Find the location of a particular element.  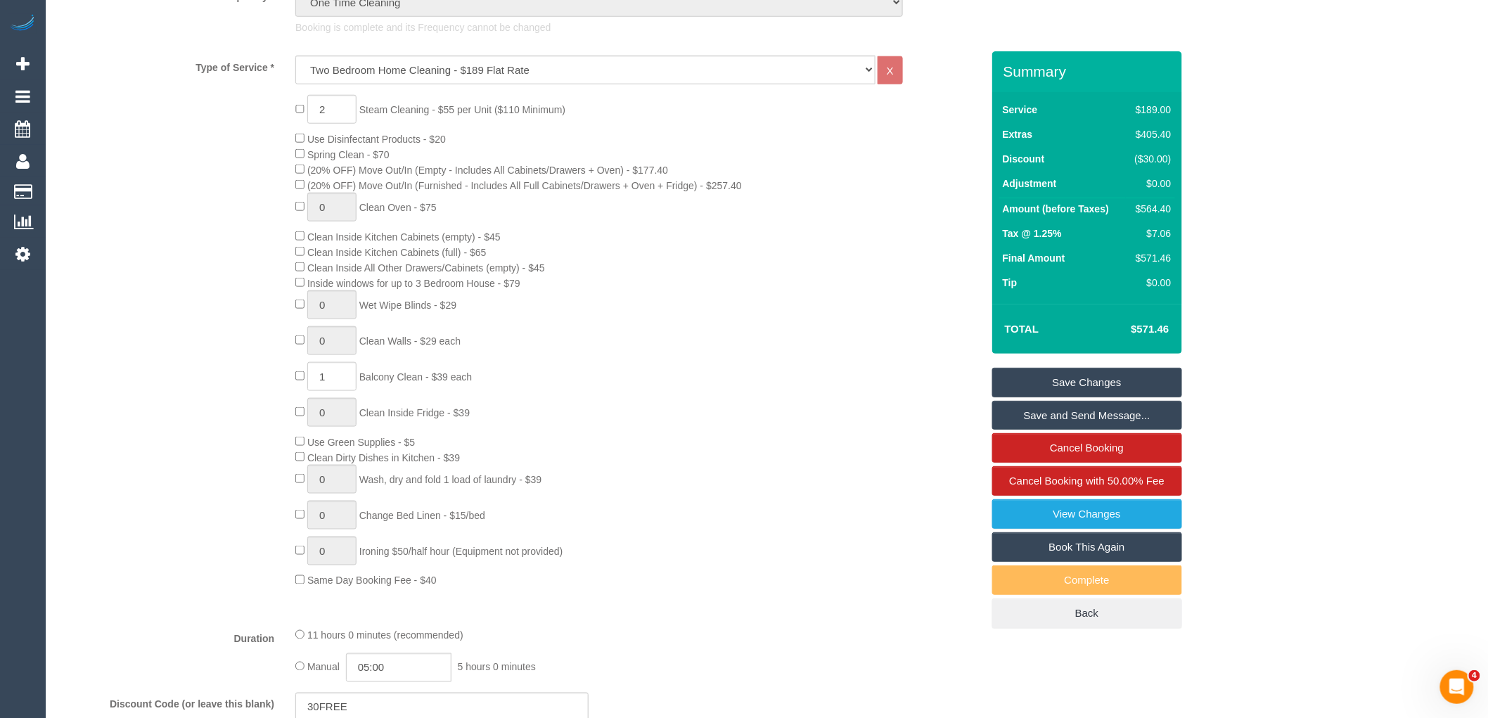

a: Cancel Booking with 50.00% Fee is located at coordinates (1087, 481).